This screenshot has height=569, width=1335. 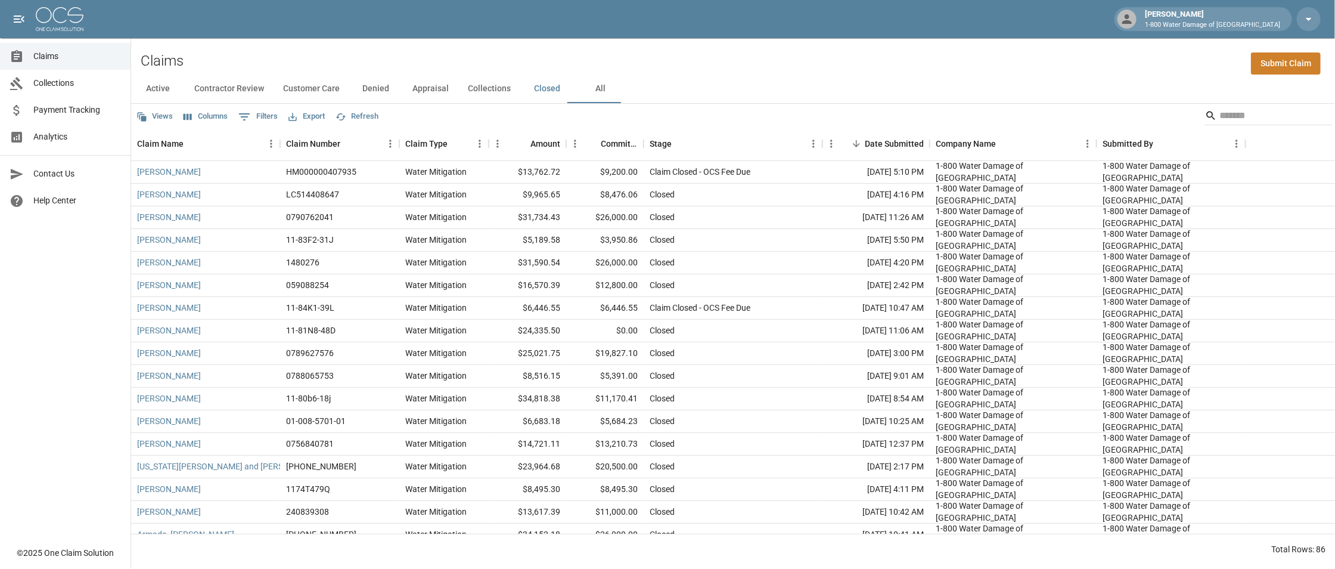 What do you see at coordinates (321, 172) in the screenshot?
I see `div: HM000000407935` at bounding box center [321, 172].